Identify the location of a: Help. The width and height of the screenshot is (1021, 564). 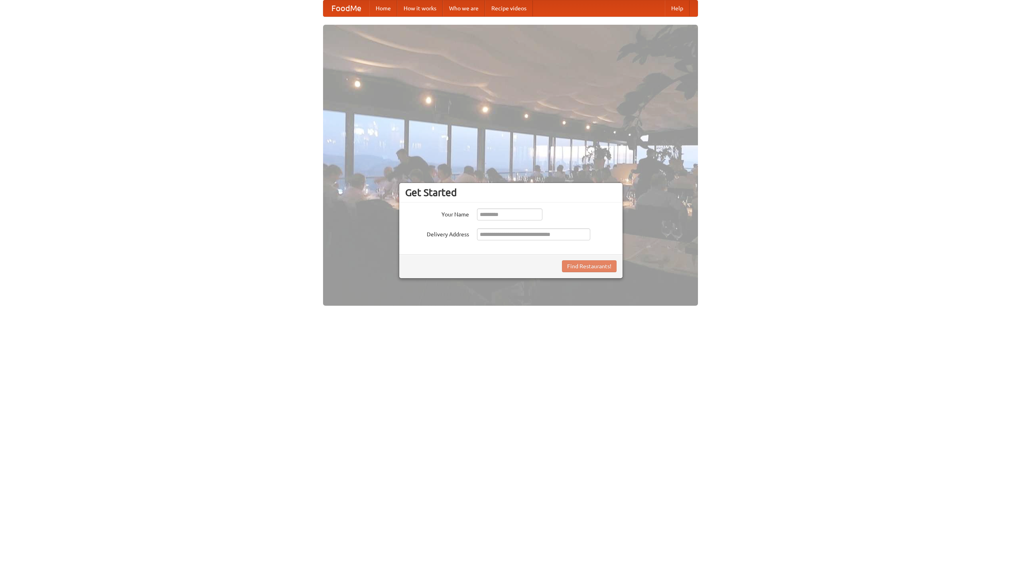
(677, 8).